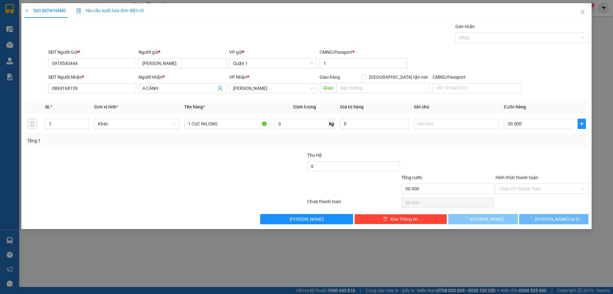  Describe the element at coordinates (465, 27) in the screenshot. I see `label: Gán nhãn` at that location.